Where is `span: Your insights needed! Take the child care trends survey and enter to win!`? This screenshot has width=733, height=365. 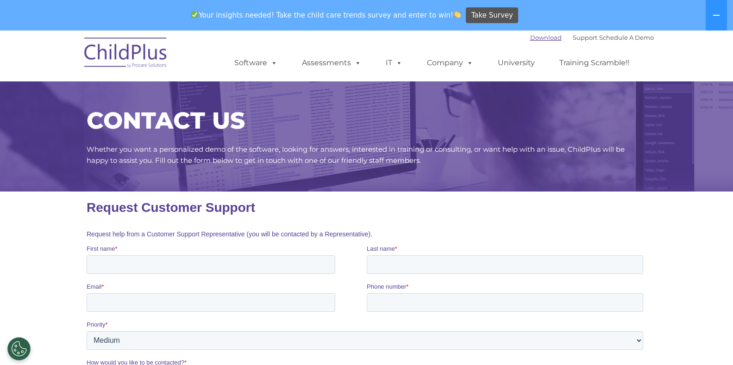 span: Your insights needed! Take the child care trends survey and enter to win! is located at coordinates (326, 15).